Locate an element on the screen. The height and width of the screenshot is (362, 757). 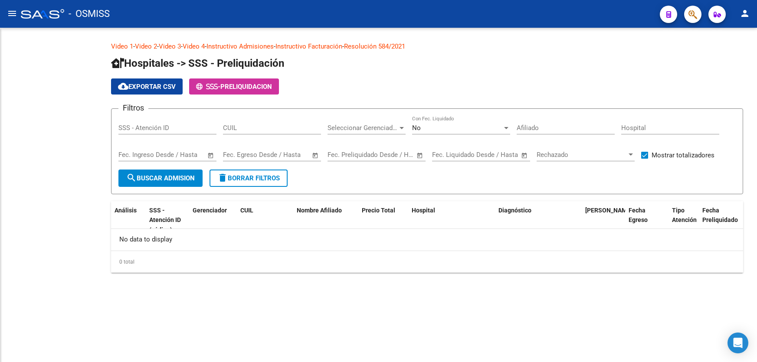
button: Buscar admision is located at coordinates (160, 178).